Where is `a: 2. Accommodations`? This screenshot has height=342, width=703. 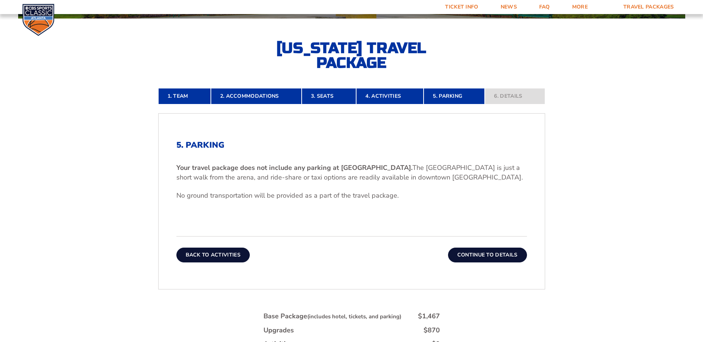
a: 2. Accommodations is located at coordinates (256, 96).